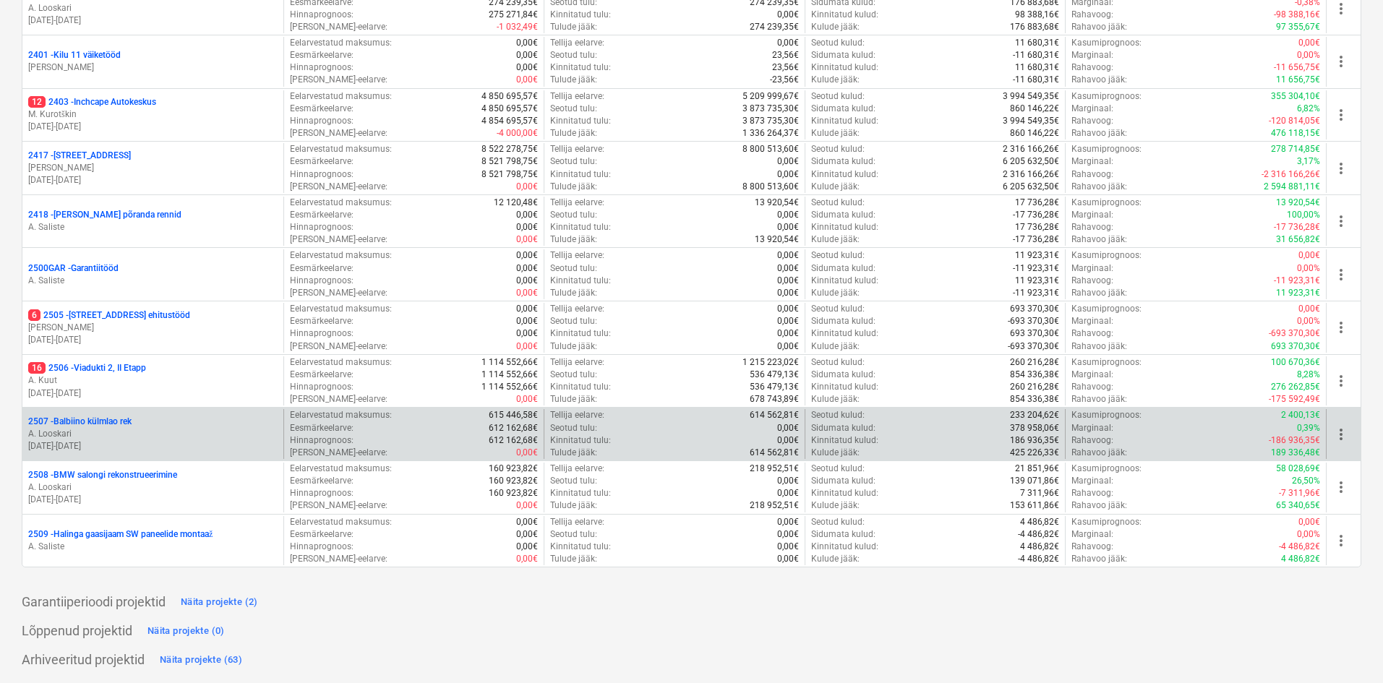 Image resolution: width=1383 pixels, height=683 pixels. I want to click on p: 274 239,35€, so click(774, 27).